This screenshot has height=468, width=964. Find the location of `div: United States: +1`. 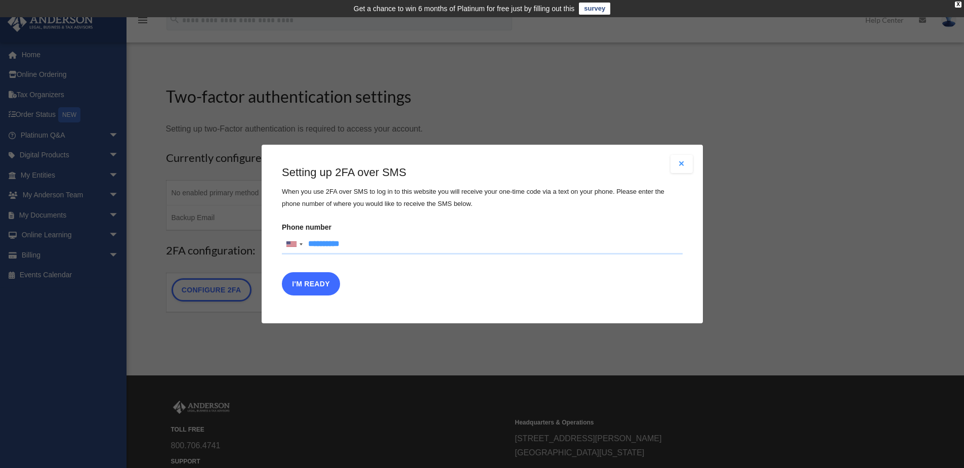

div: United States: +1 is located at coordinates (294, 244).